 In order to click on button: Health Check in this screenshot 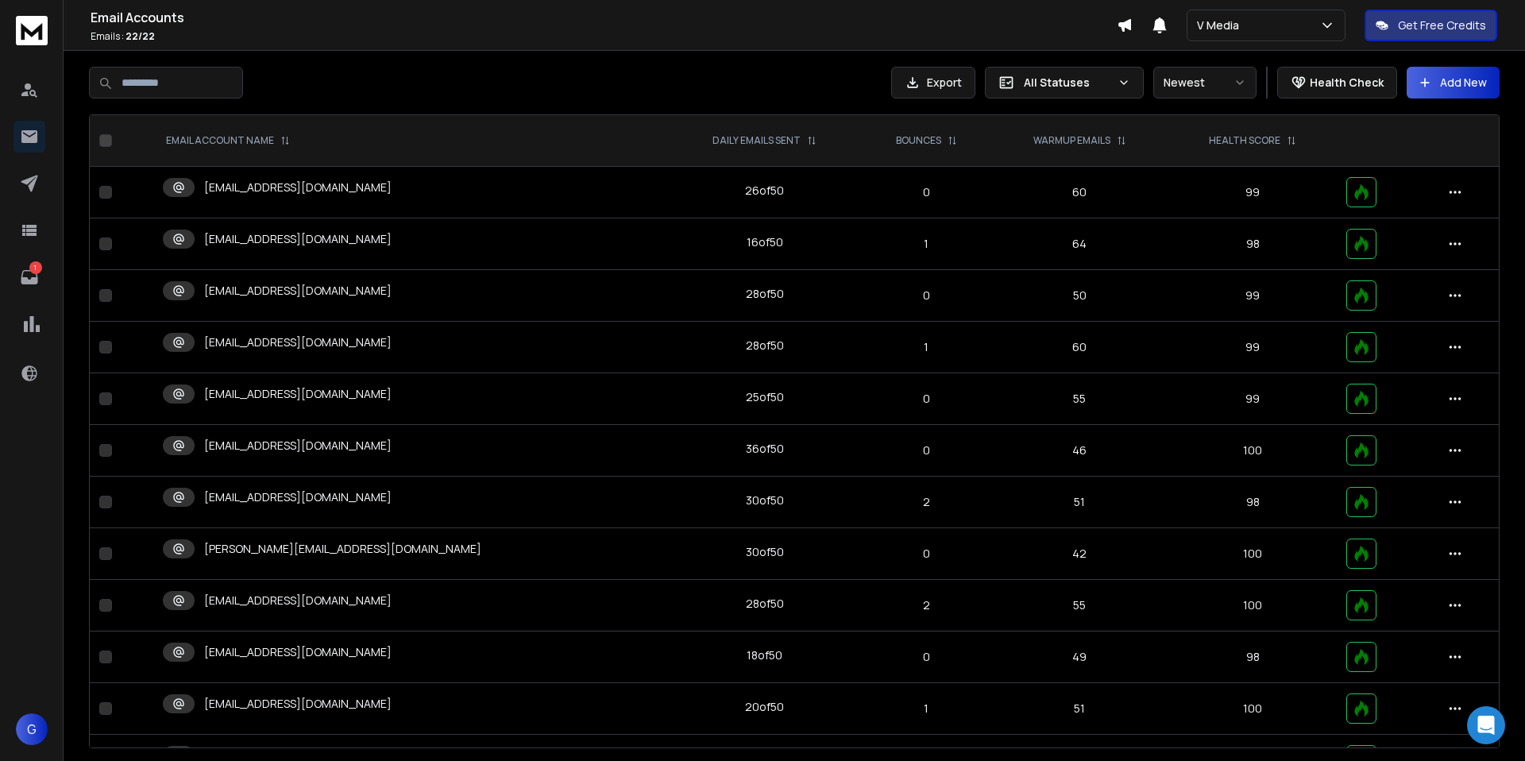, I will do `click(1336, 83)`.